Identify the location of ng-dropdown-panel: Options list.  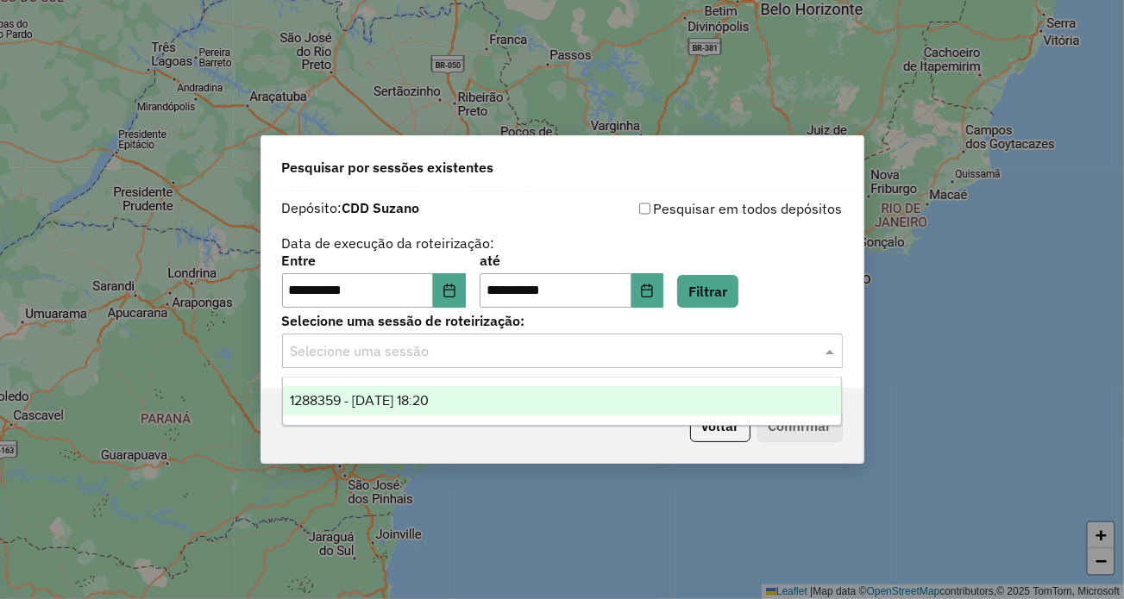
(561, 401).